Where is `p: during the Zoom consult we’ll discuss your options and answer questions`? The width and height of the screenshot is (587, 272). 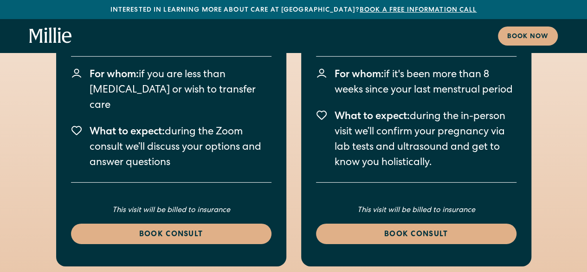 p: during the Zoom consult we’ll discuss your options and answer questions is located at coordinates (181, 148).